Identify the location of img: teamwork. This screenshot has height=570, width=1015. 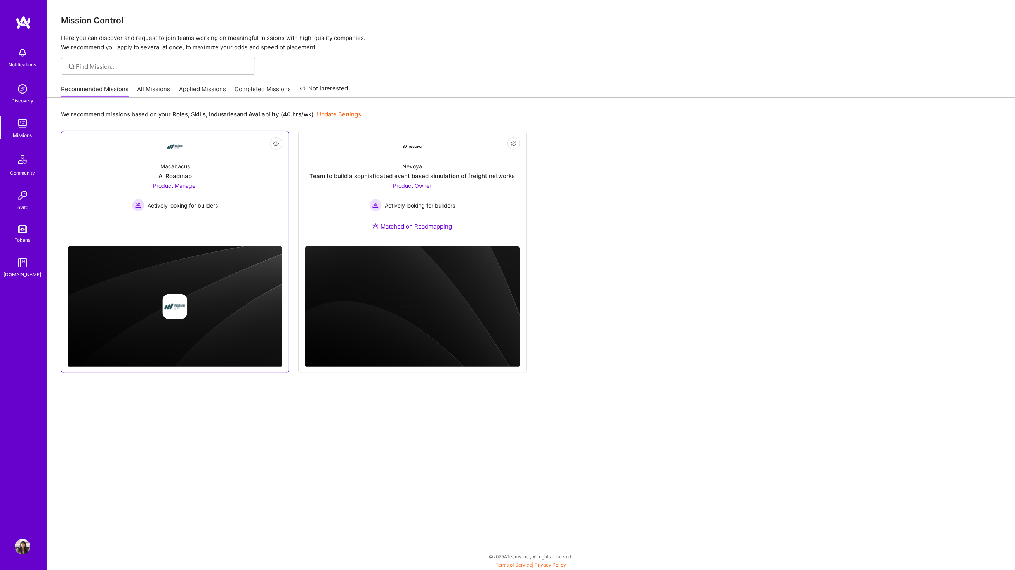
(23, 123).